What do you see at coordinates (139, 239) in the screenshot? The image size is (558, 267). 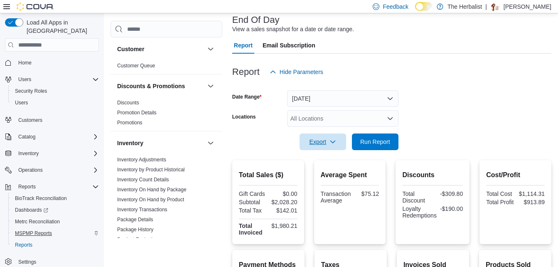 I see `span: Product Expirations` at bounding box center [139, 239].